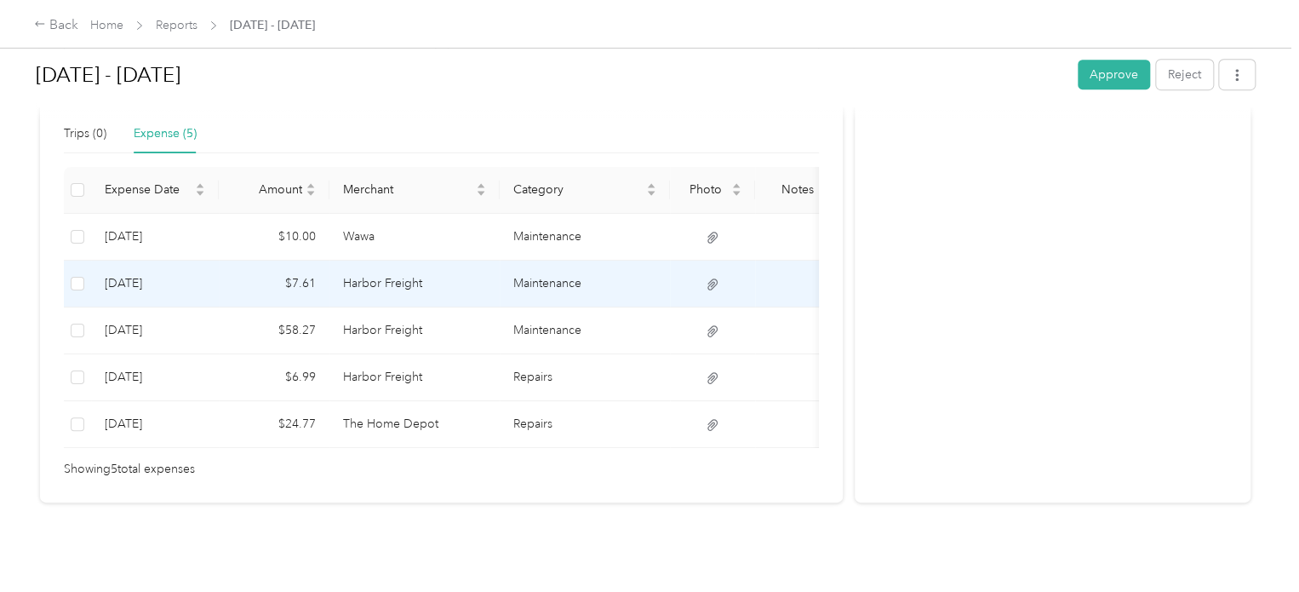 The height and width of the screenshot is (592, 1299). I want to click on th: Notes, so click(798, 190).